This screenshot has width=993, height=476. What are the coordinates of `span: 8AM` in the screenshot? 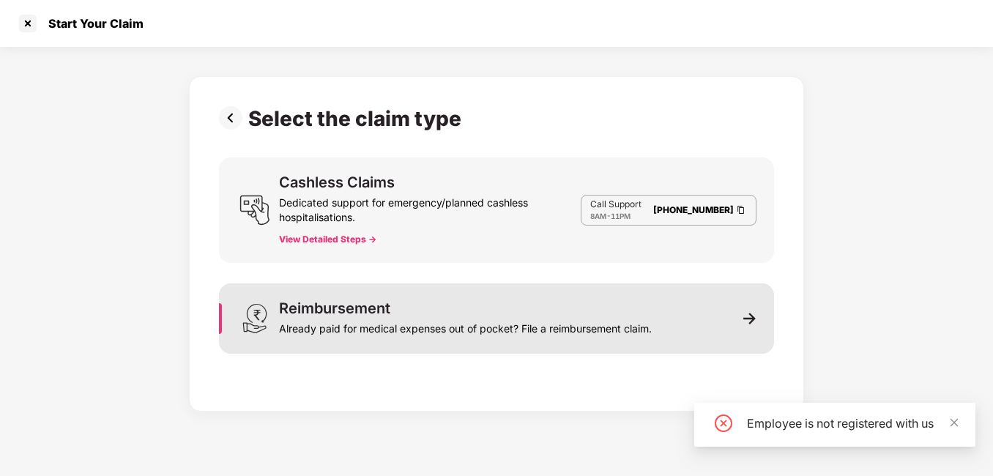 It's located at (598, 216).